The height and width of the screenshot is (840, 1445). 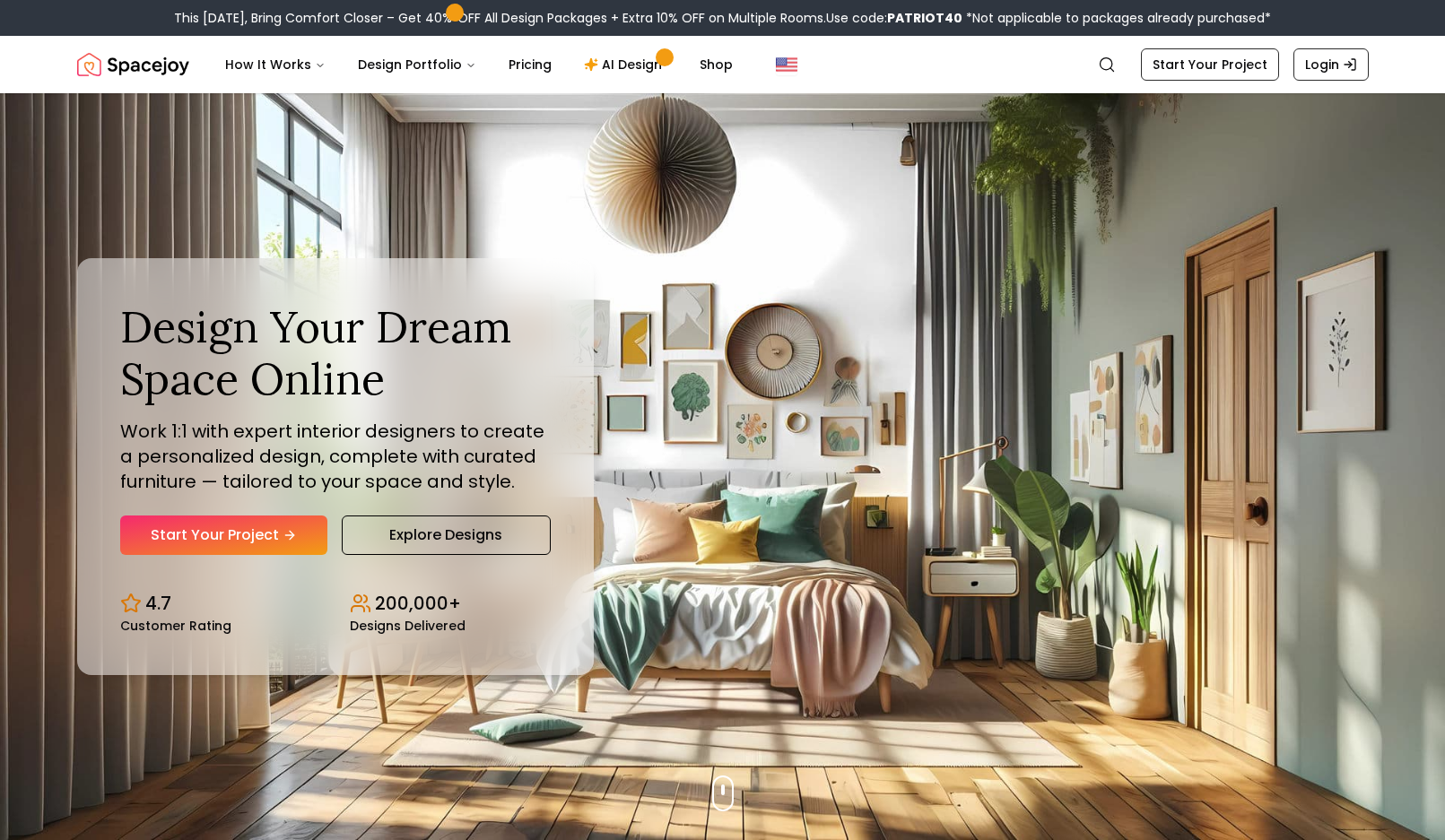 I want to click on img: United States, so click(x=786, y=65).